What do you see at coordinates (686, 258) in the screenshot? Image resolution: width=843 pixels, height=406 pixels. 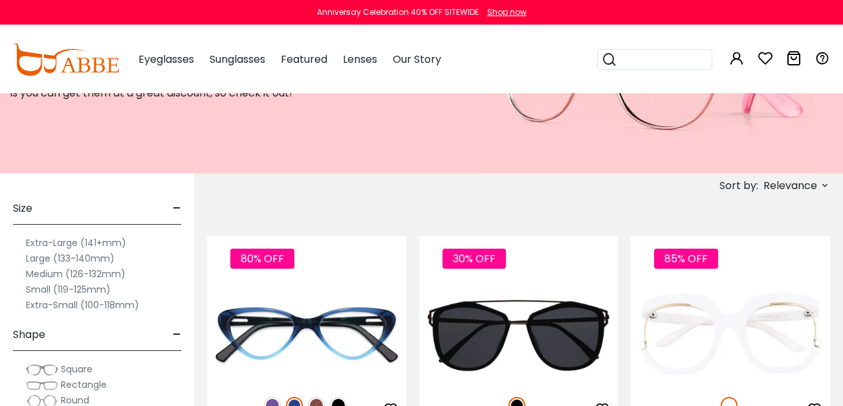 I see `span: 85% OFF` at bounding box center [686, 258].